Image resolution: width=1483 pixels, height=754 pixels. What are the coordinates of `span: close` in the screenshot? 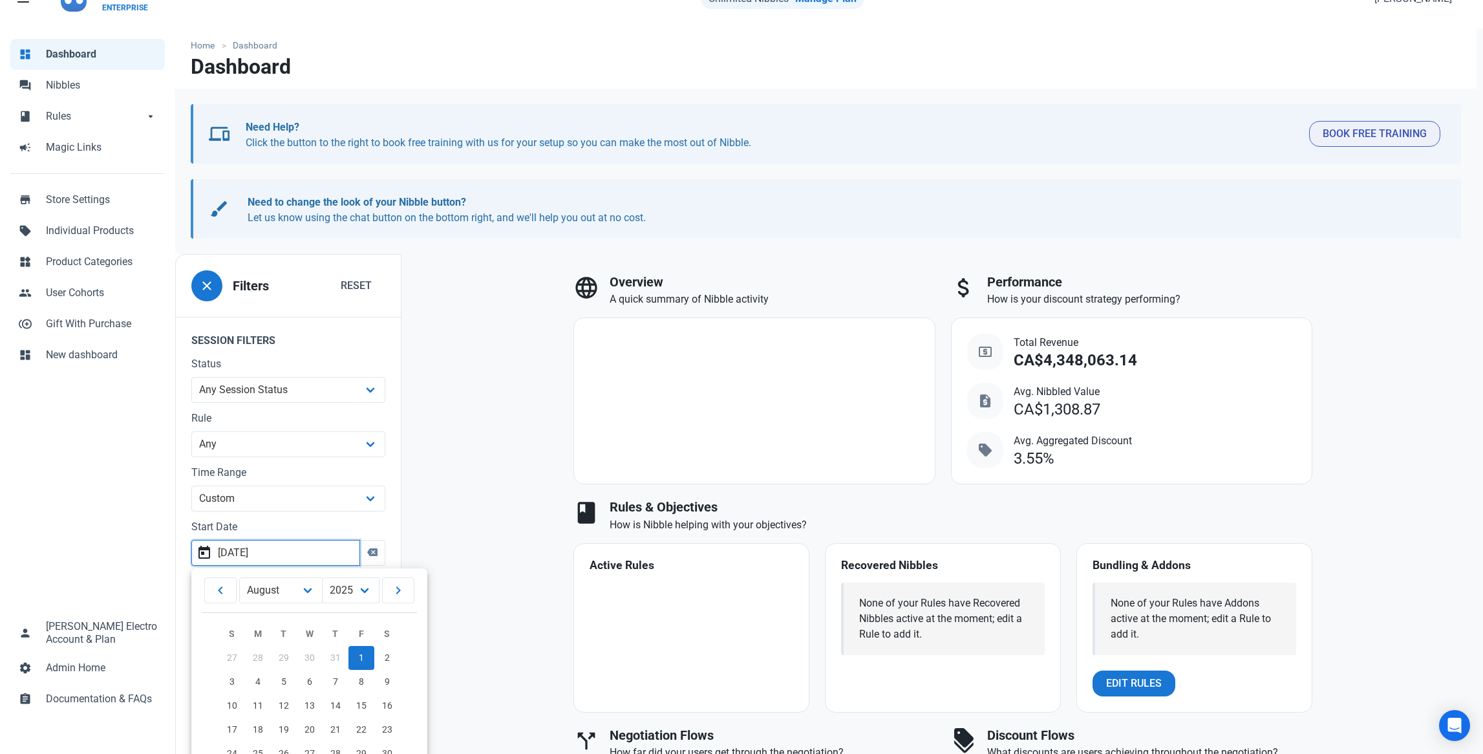 It's located at (207, 286).